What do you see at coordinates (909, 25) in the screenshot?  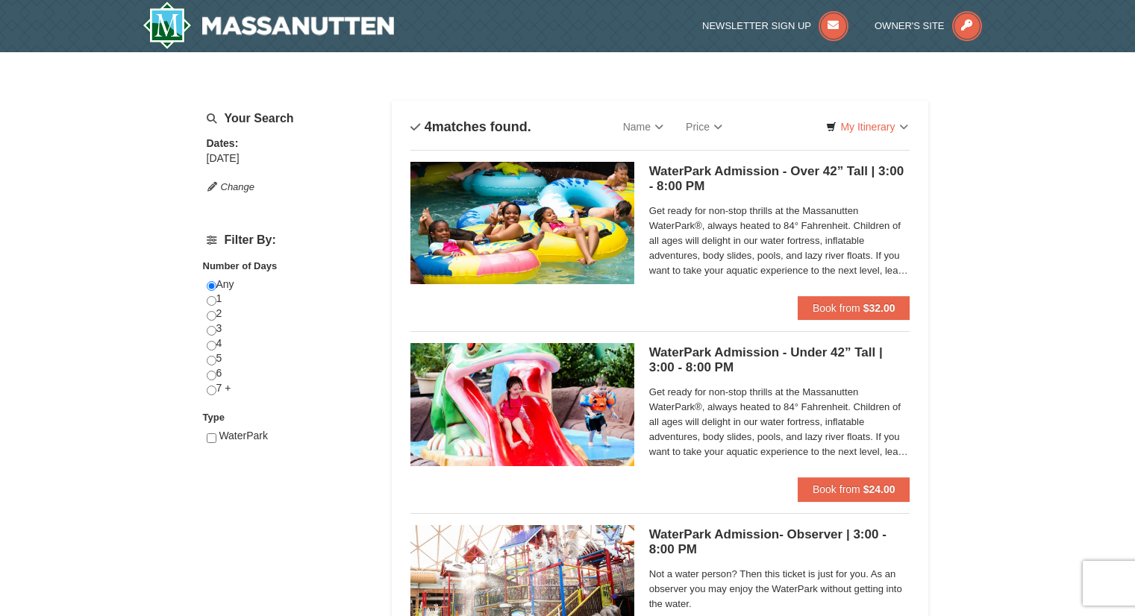 I see `span: Owner's Site` at bounding box center [909, 25].